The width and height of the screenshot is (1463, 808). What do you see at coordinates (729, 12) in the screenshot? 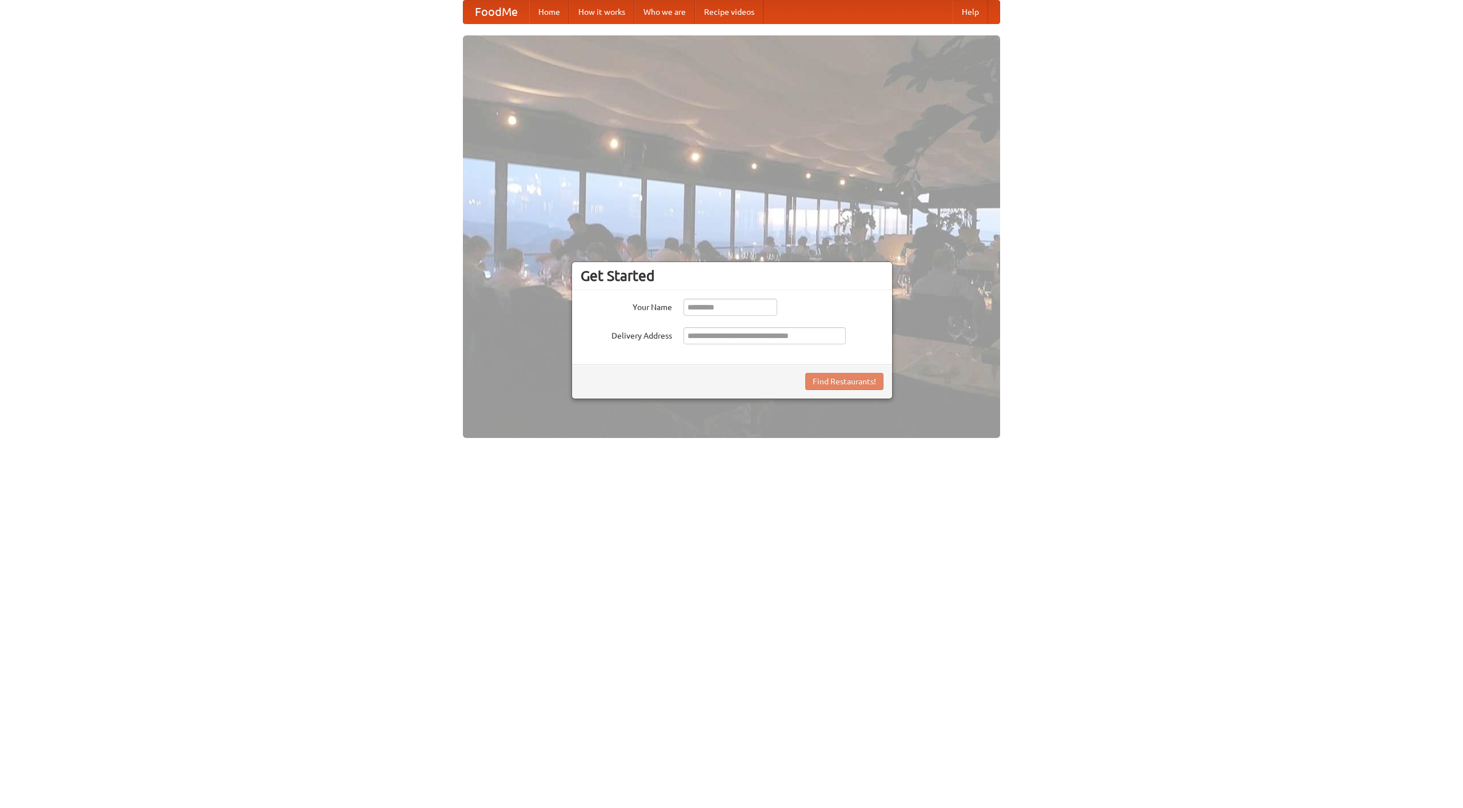
I see `a: Recipe videos` at bounding box center [729, 12].